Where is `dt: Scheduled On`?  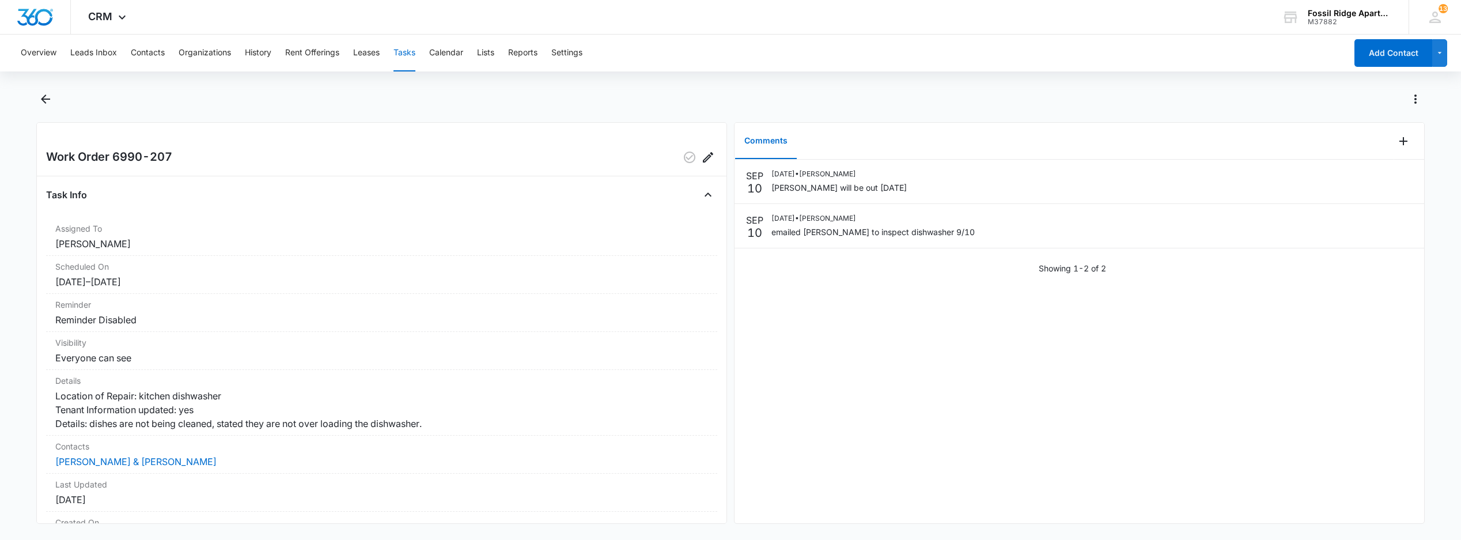
dt: Scheduled On is located at coordinates (381, 266).